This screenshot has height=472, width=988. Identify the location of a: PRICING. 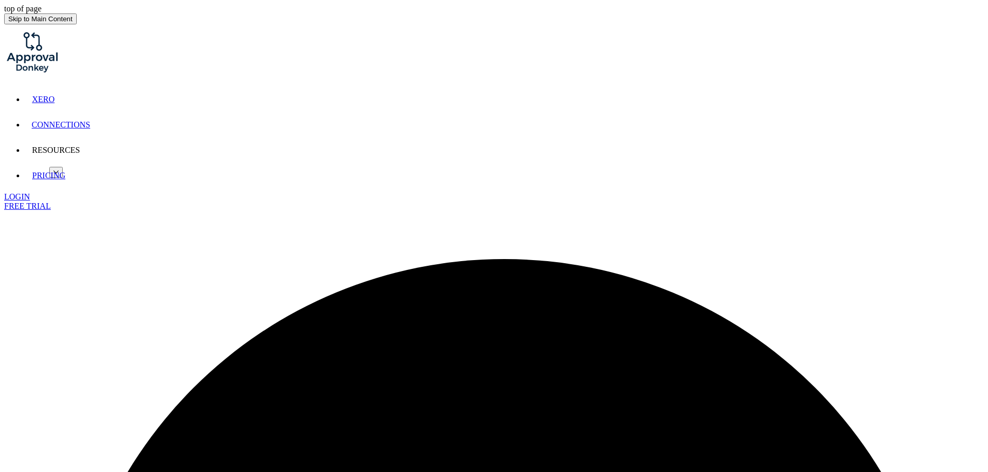
(49, 175).